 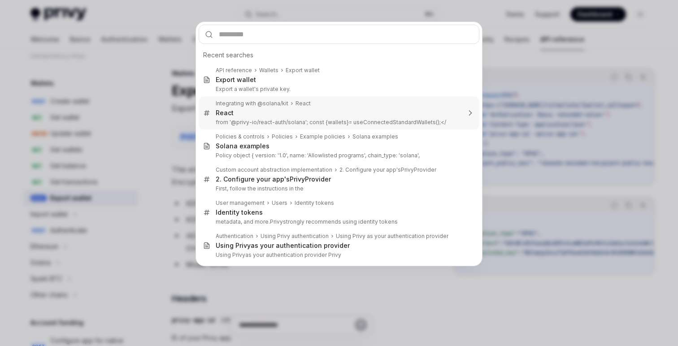 I want to click on p: metadata, and more. strongly recommends using identity tokens, so click(x=338, y=222).